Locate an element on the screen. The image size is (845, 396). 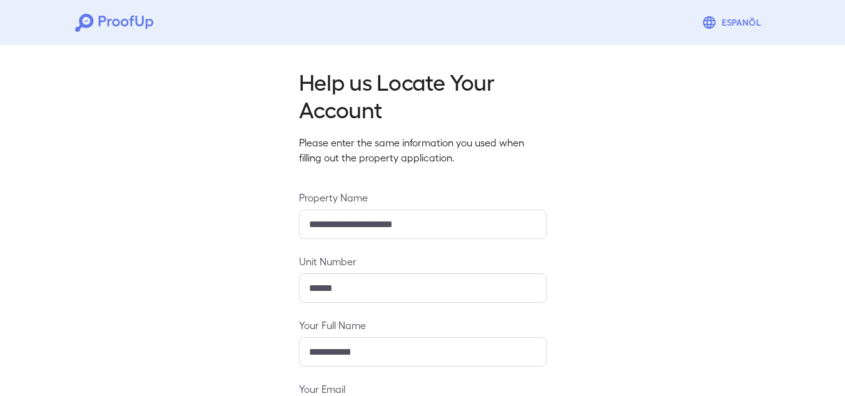
p: Please enter the same information you used when filling out the property application. is located at coordinates (423, 150).